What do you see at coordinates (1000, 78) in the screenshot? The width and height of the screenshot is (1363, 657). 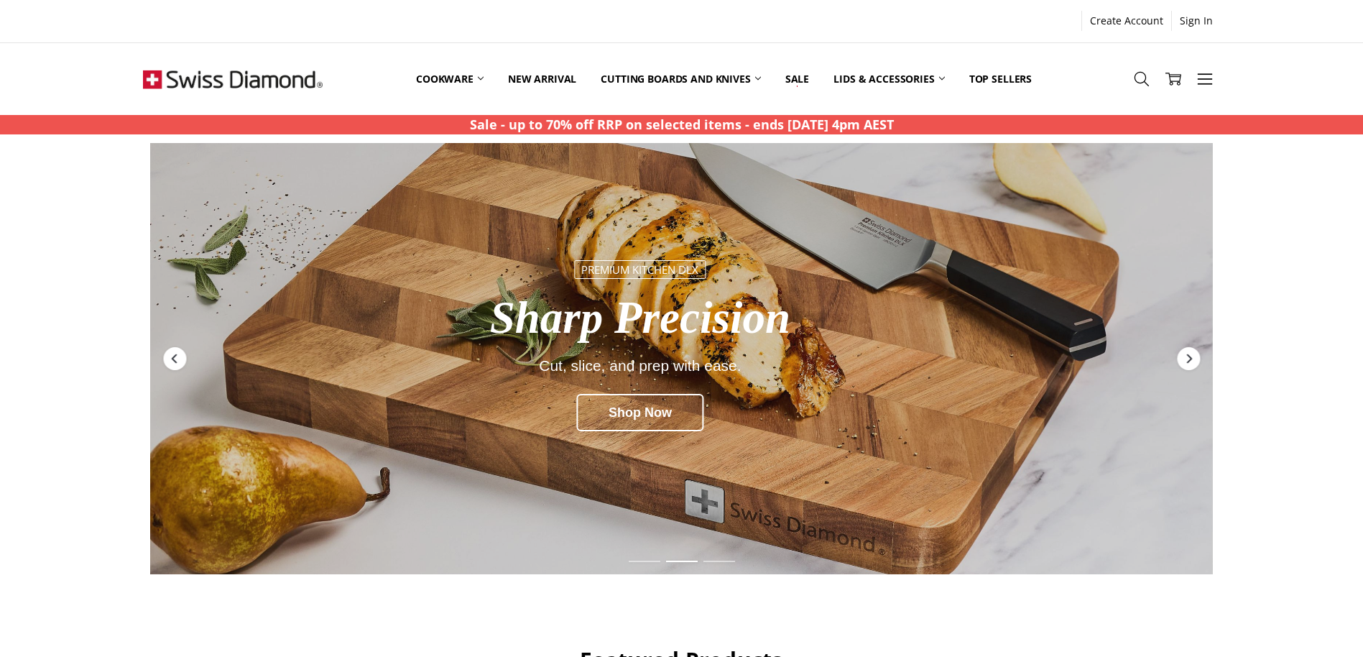 I see `a: Top Sellers` at bounding box center [1000, 78].